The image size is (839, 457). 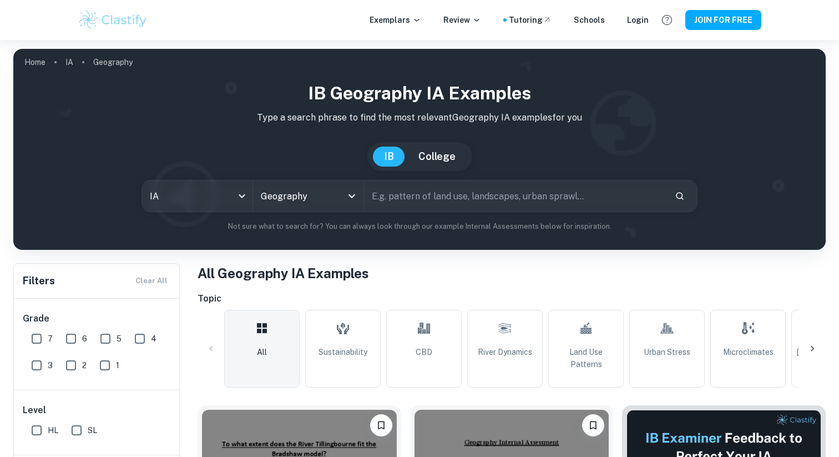 I want to click on div: Tutoring, so click(x=530, y=20).